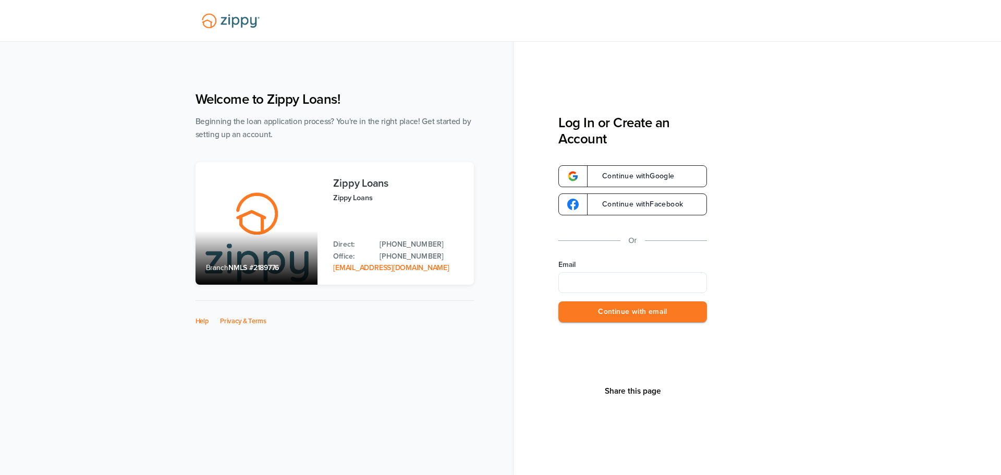  Describe the element at coordinates (243, 321) in the screenshot. I see `a: Privacy & Terms` at that location.